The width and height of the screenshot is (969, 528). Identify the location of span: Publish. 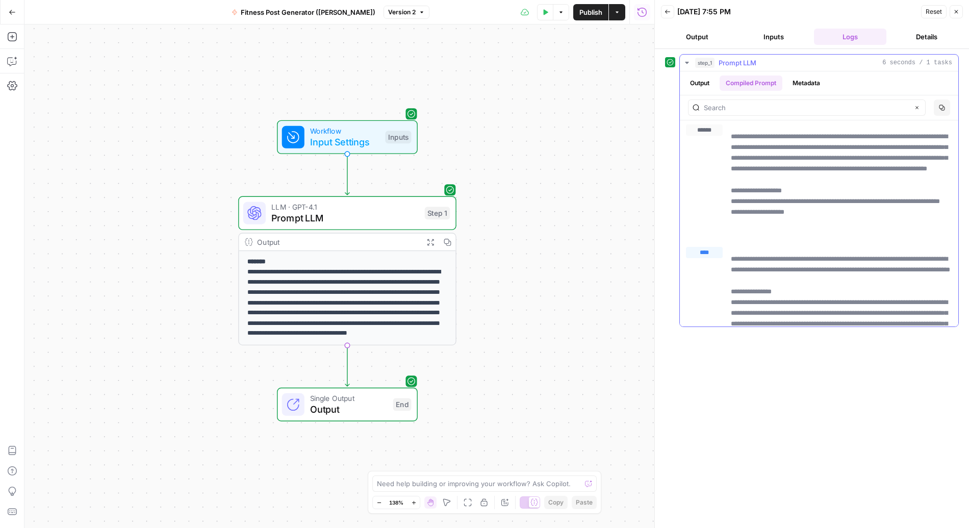
(591, 12).